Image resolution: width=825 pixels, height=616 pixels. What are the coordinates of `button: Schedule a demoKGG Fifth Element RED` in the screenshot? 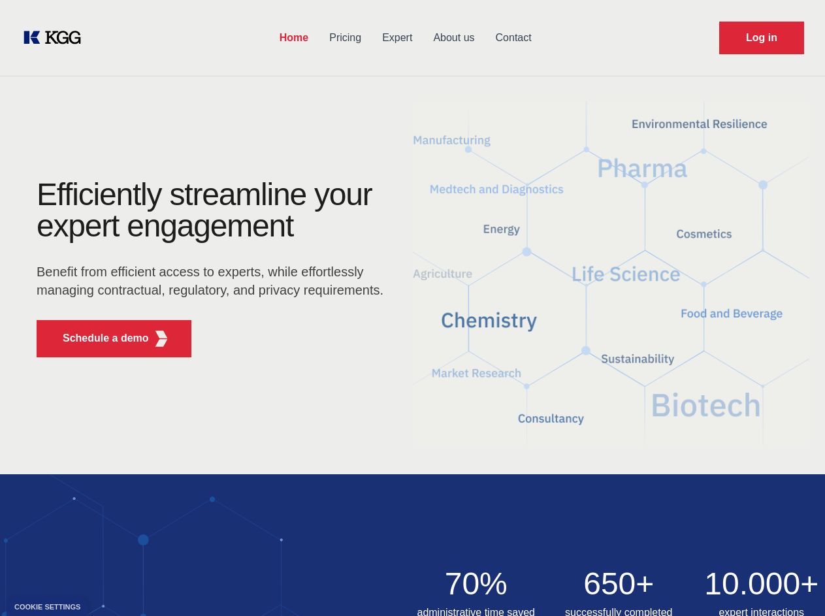 It's located at (114, 338).